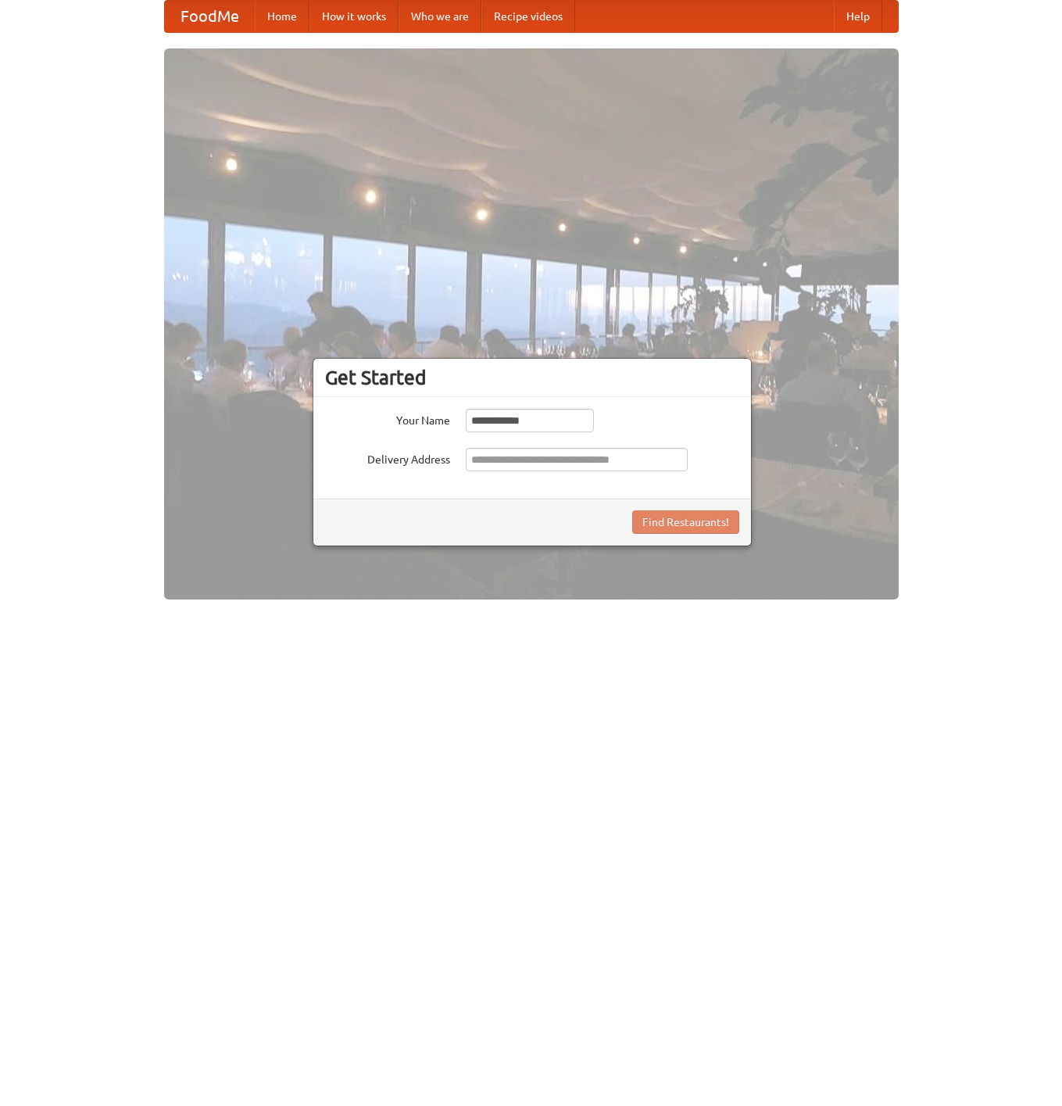 Image resolution: width=1062 pixels, height=1106 pixels. Describe the element at coordinates (532, 378) in the screenshot. I see `h3: Get Started` at that location.